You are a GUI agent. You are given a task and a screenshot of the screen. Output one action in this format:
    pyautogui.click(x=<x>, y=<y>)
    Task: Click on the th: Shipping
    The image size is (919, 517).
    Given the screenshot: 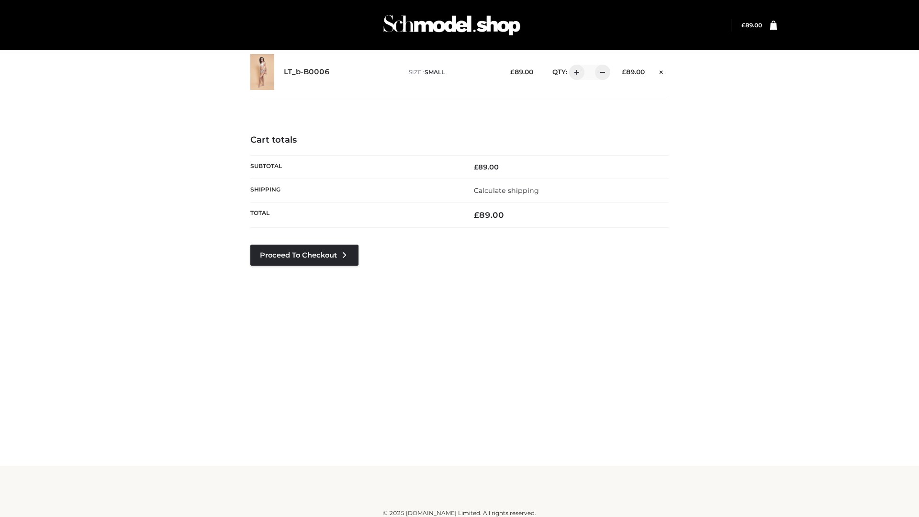 What is the action you would take?
    pyautogui.click(x=355, y=190)
    